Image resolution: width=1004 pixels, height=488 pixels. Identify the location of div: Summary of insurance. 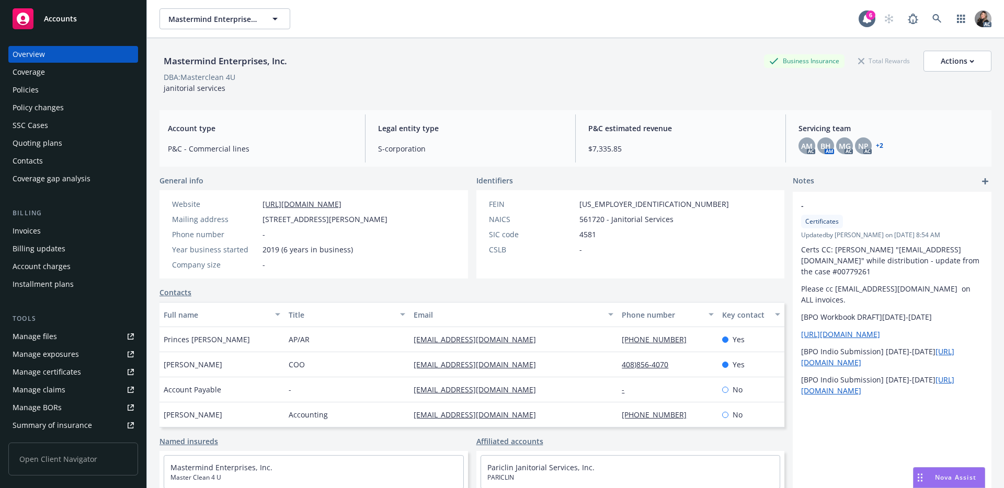
(52, 425).